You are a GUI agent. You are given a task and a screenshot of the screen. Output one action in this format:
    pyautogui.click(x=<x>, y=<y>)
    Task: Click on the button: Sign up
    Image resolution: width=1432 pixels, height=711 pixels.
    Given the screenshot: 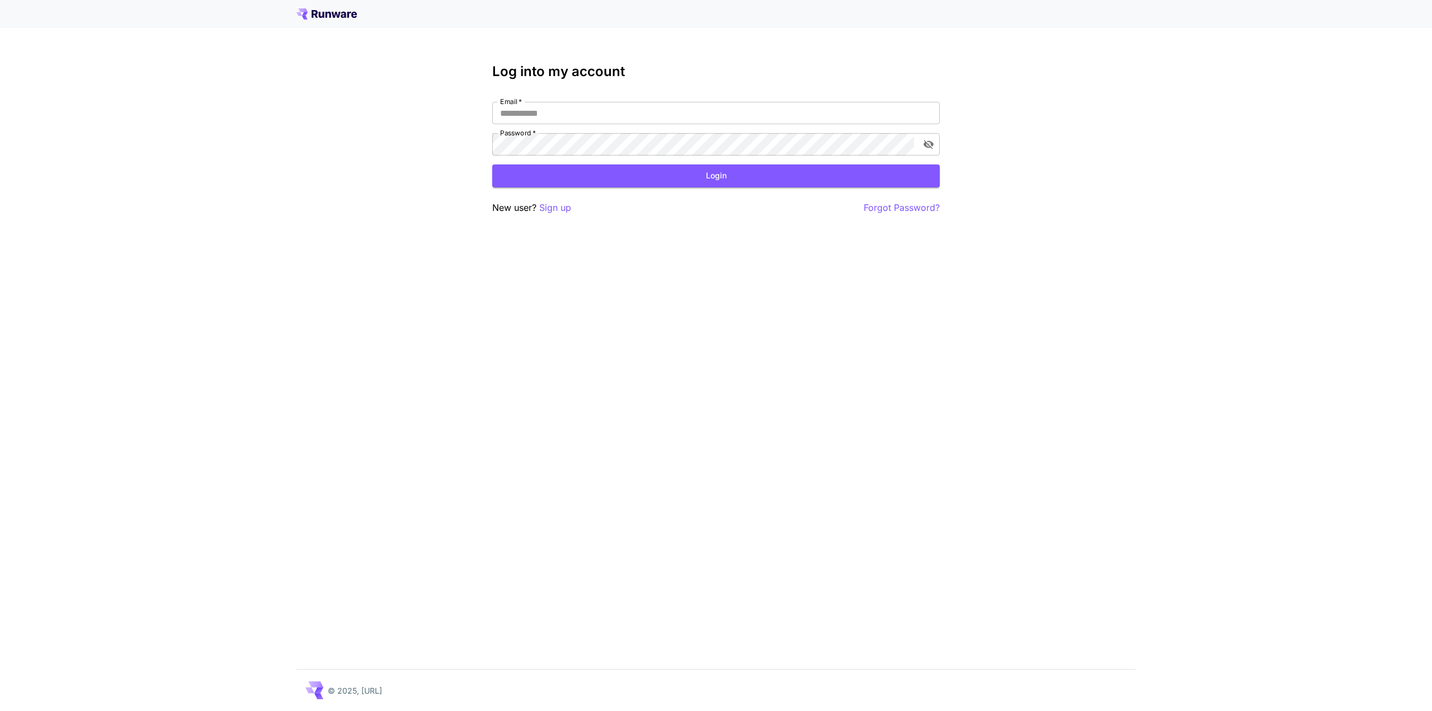 What is the action you would take?
    pyautogui.click(x=555, y=208)
    